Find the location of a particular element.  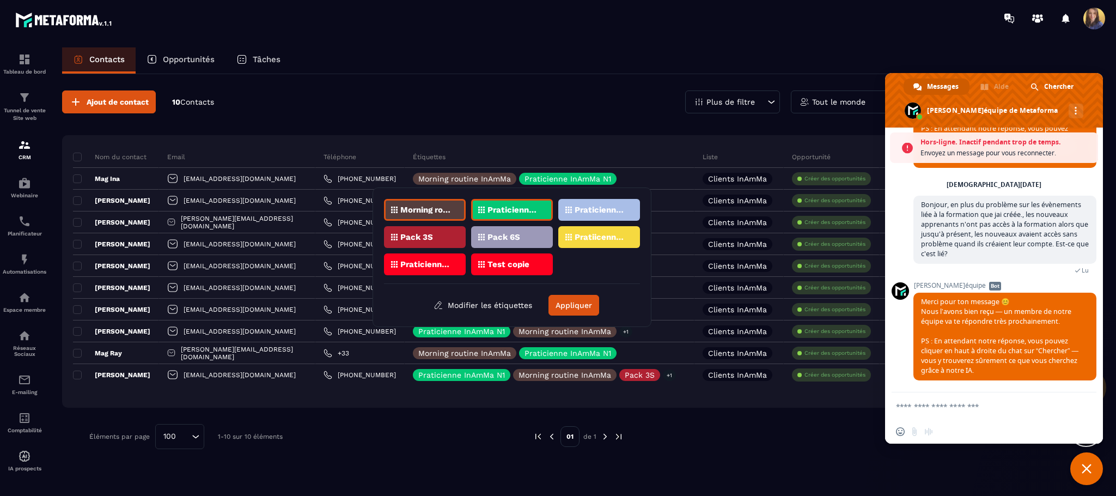

a: +33 is located at coordinates (336, 353).